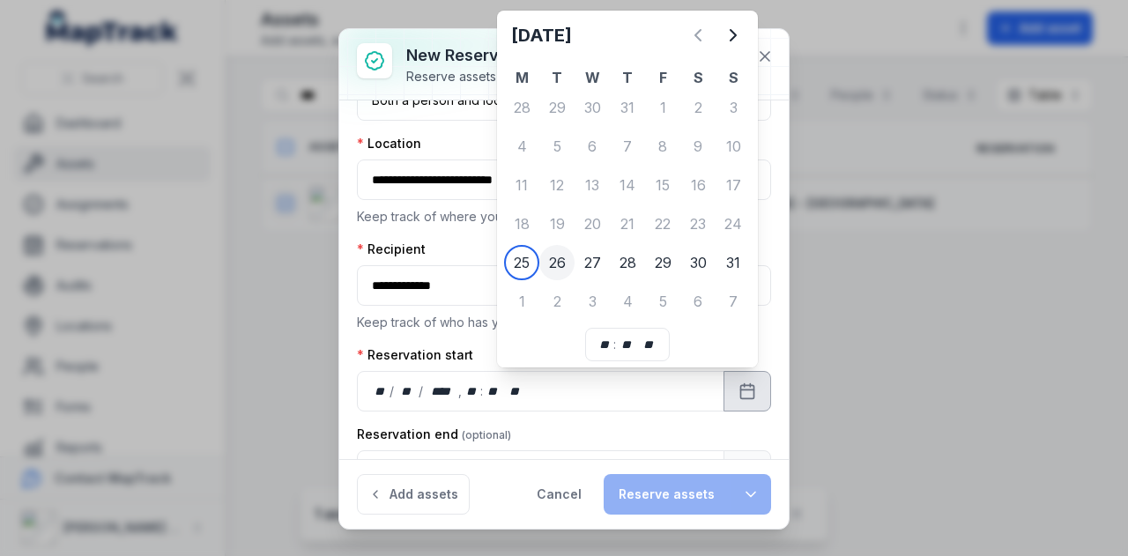 This screenshot has width=1128, height=556. I want to click on th: F, so click(663, 78).